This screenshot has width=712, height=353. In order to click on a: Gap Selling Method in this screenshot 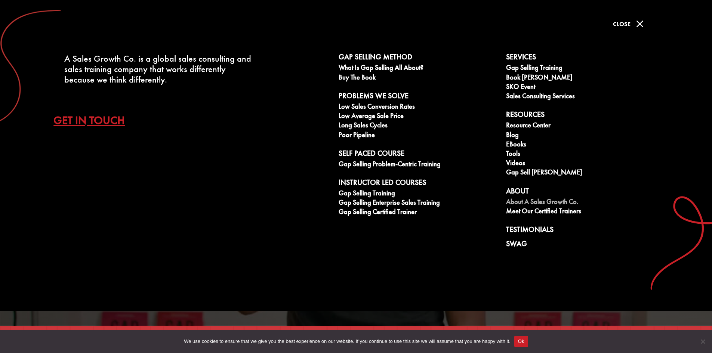, I will do `click(418, 58)`.